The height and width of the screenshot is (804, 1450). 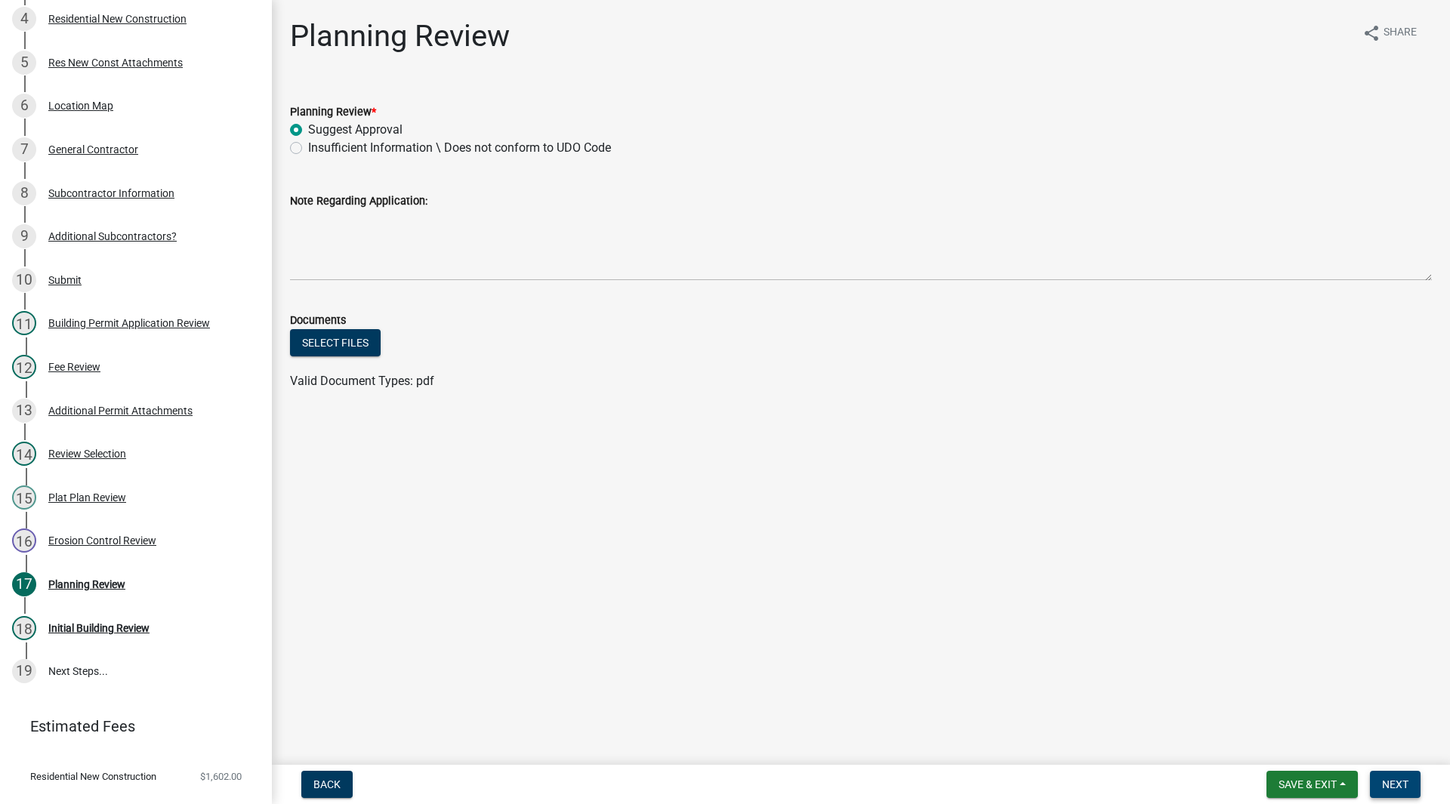 I want to click on div: 17, so click(x=24, y=585).